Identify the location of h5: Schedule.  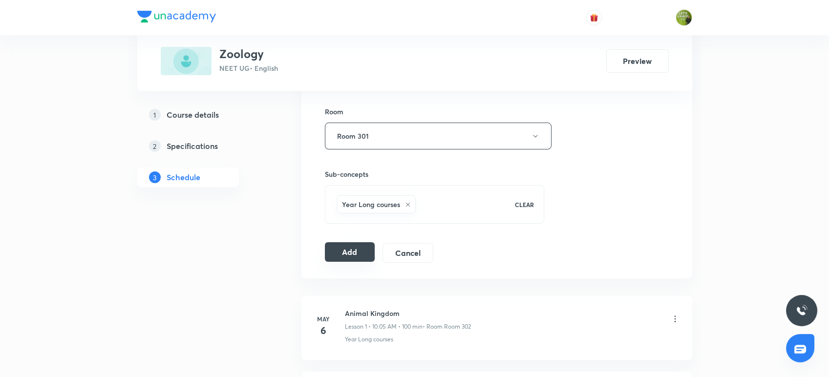
(183, 177).